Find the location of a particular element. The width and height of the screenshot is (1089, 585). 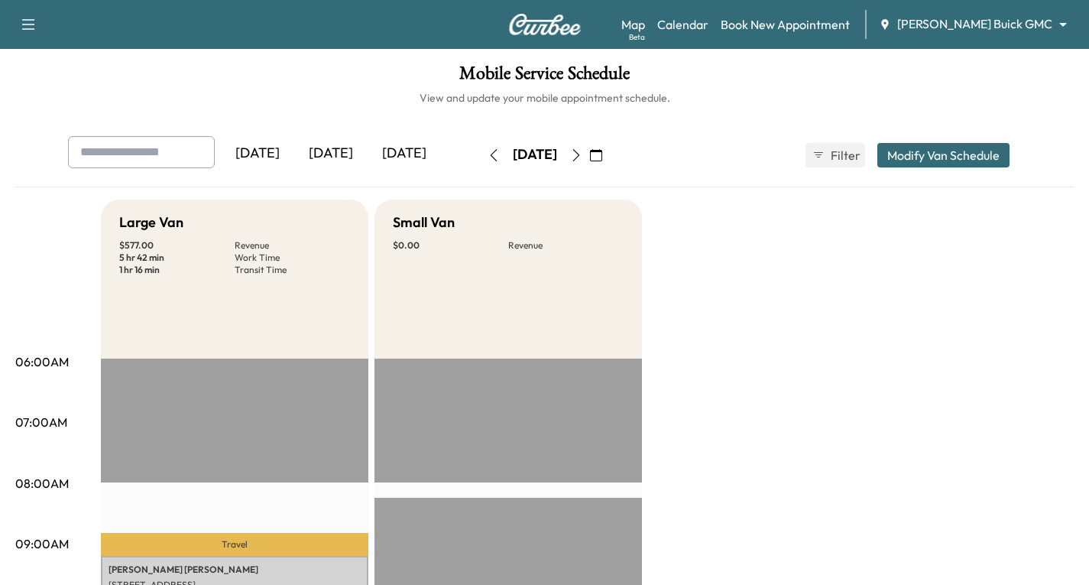

img: Curbee Logo is located at coordinates (545, 24).